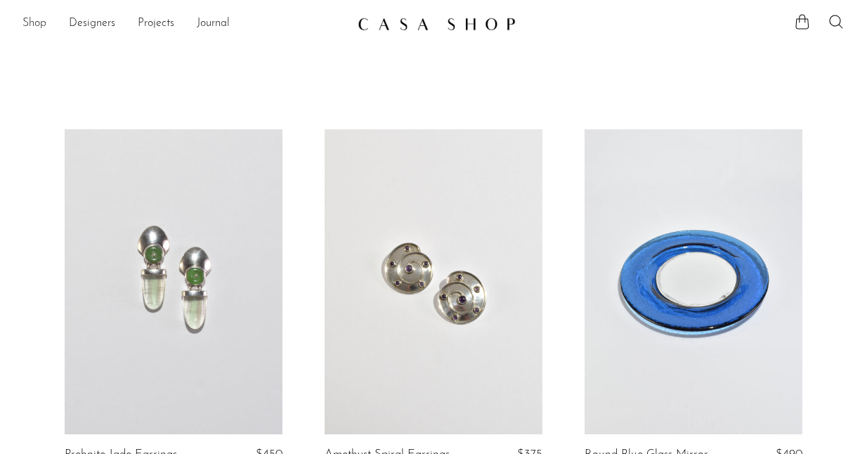  What do you see at coordinates (184, 24) in the screenshot?
I see `ul: NEW HEADER MENU` at bounding box center [184, 24].